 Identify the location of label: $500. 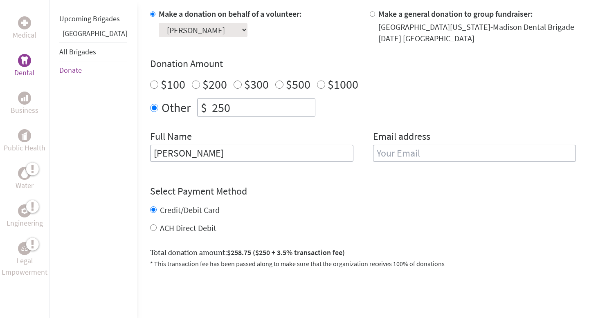
(298, 84).